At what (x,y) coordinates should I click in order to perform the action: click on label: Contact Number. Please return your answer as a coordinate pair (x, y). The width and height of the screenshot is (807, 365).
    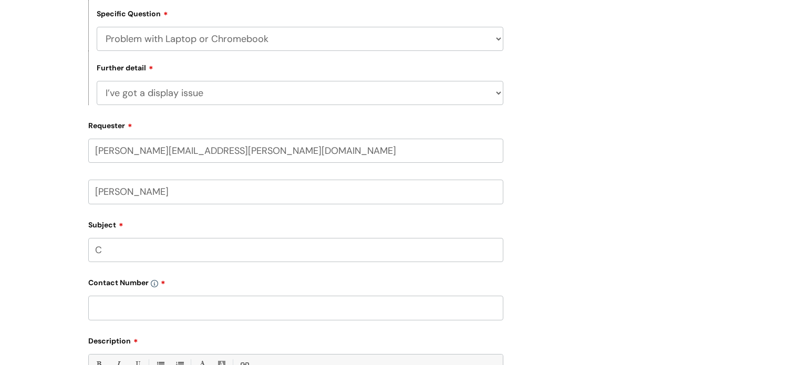
    Looking at the image, I should click on (296, 281).